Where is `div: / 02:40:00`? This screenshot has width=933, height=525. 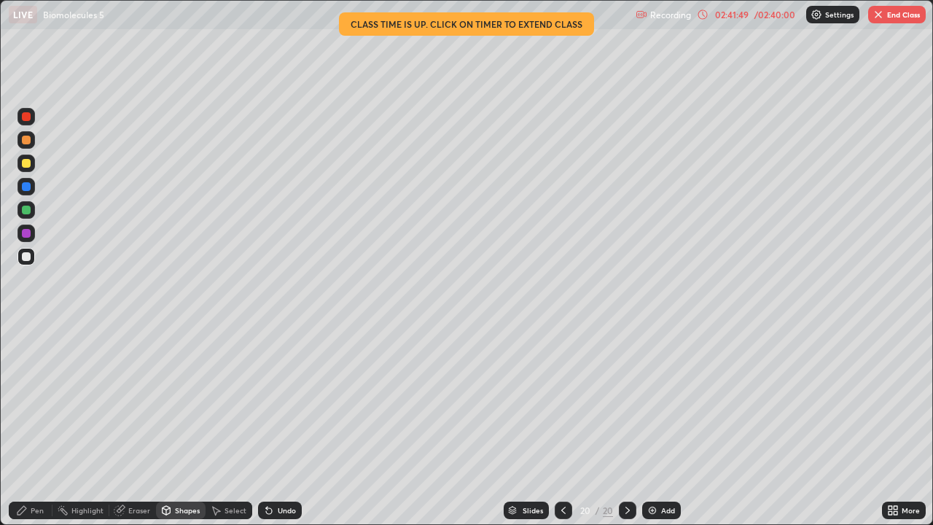 div: / 02:40:00 is located at coordinates (775, 15).